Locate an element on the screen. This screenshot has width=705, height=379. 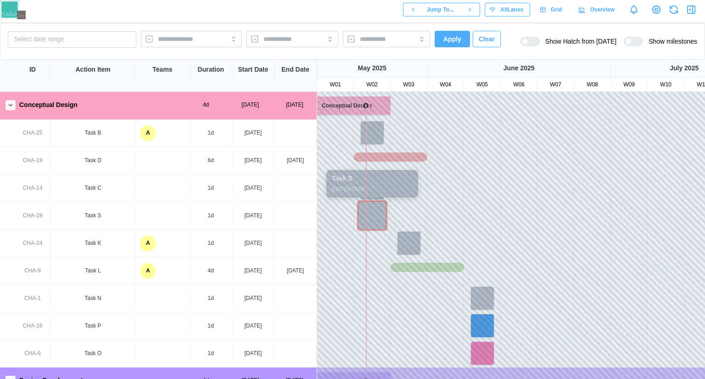
div: Task C is located at coordinates (93, 188).